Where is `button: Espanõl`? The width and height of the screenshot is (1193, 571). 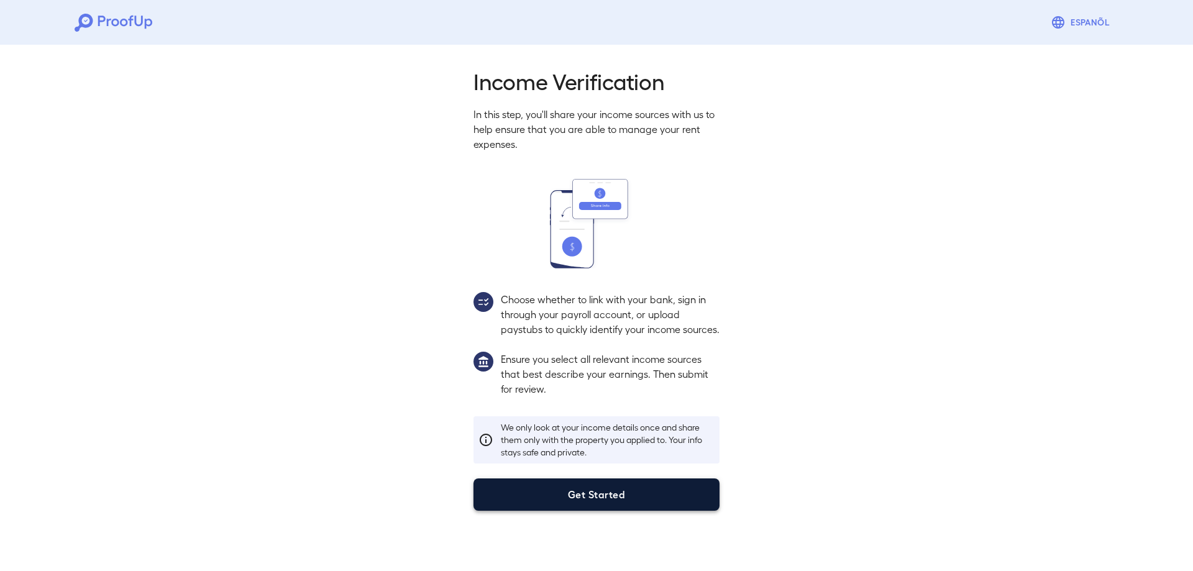
button: Espanõl is located at coordinates (1082, 22).